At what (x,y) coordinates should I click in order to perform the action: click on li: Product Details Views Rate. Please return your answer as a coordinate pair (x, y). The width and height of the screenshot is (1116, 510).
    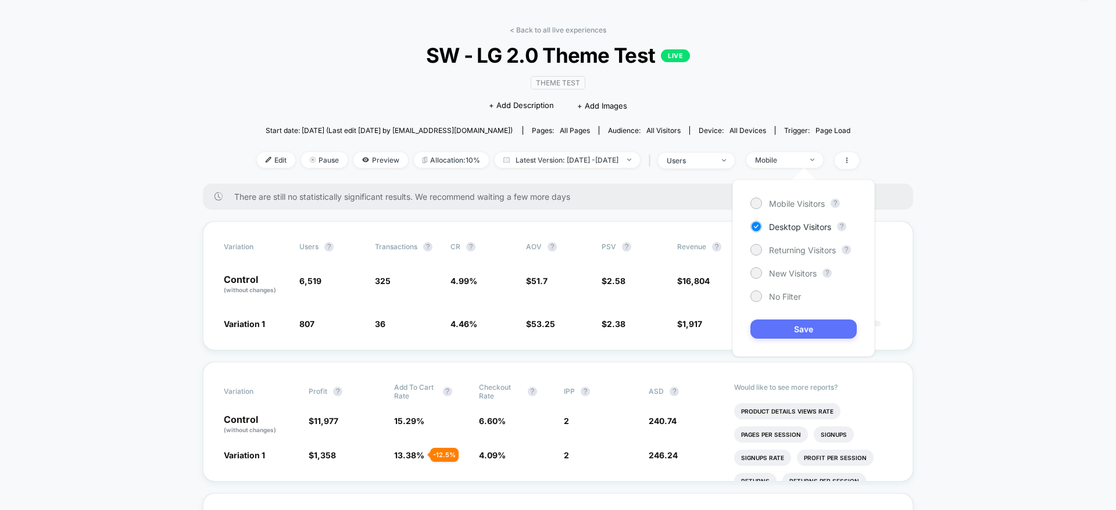
    Looking at the image, I should click on (787, 411).